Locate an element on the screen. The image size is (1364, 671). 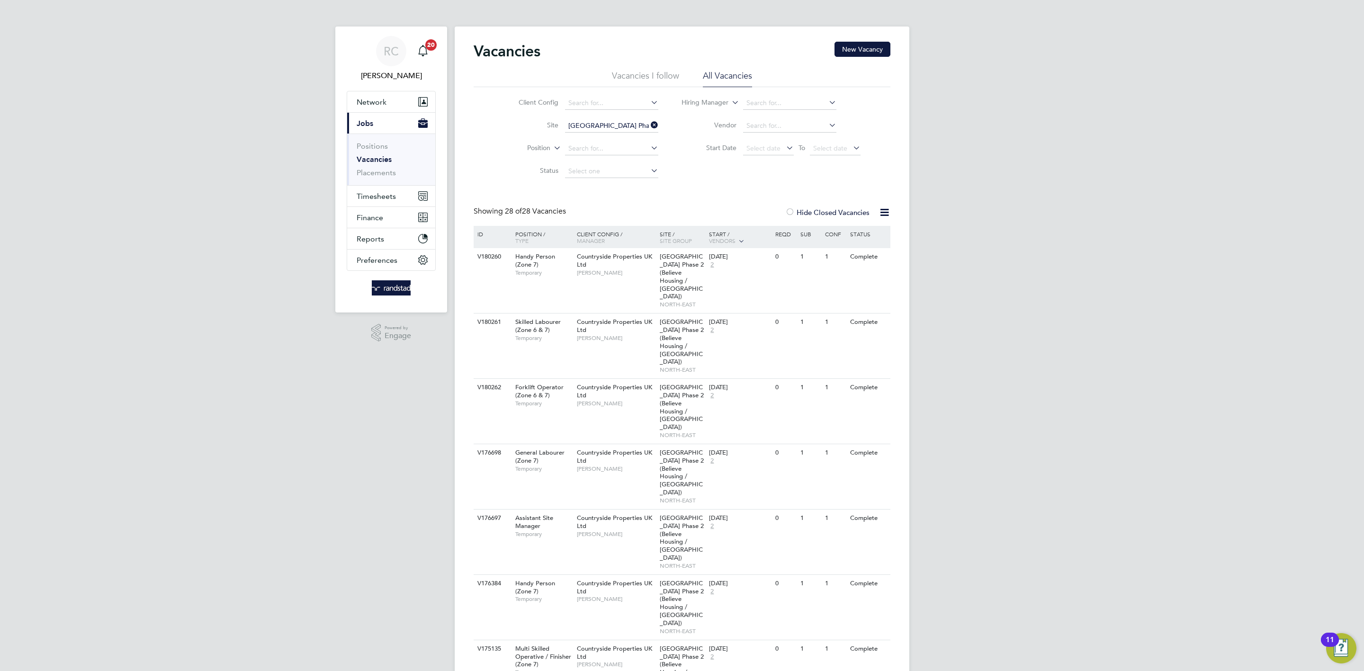
span: Rebecca Cahill is located at coordinates (391, 76).